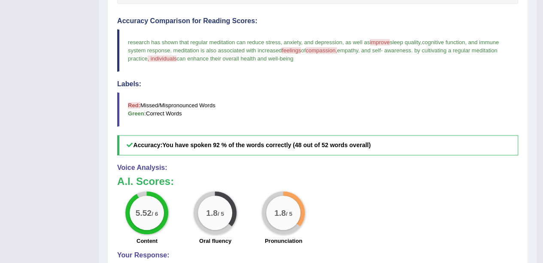 Image resolution: width=543 pixels, height=263 pixels. Describe the element at coordinates (143, 213) in the screenshot. I see `big: 5.52` at that location.